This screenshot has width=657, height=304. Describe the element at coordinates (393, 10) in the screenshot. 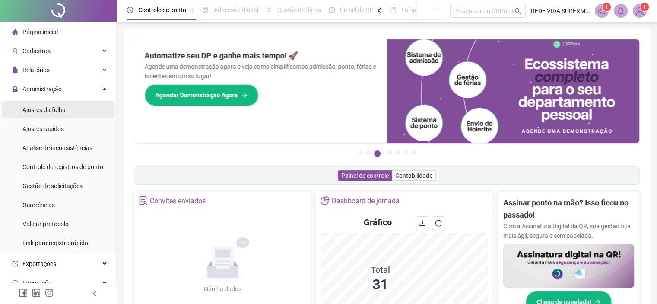

I see `span: book` at that location.